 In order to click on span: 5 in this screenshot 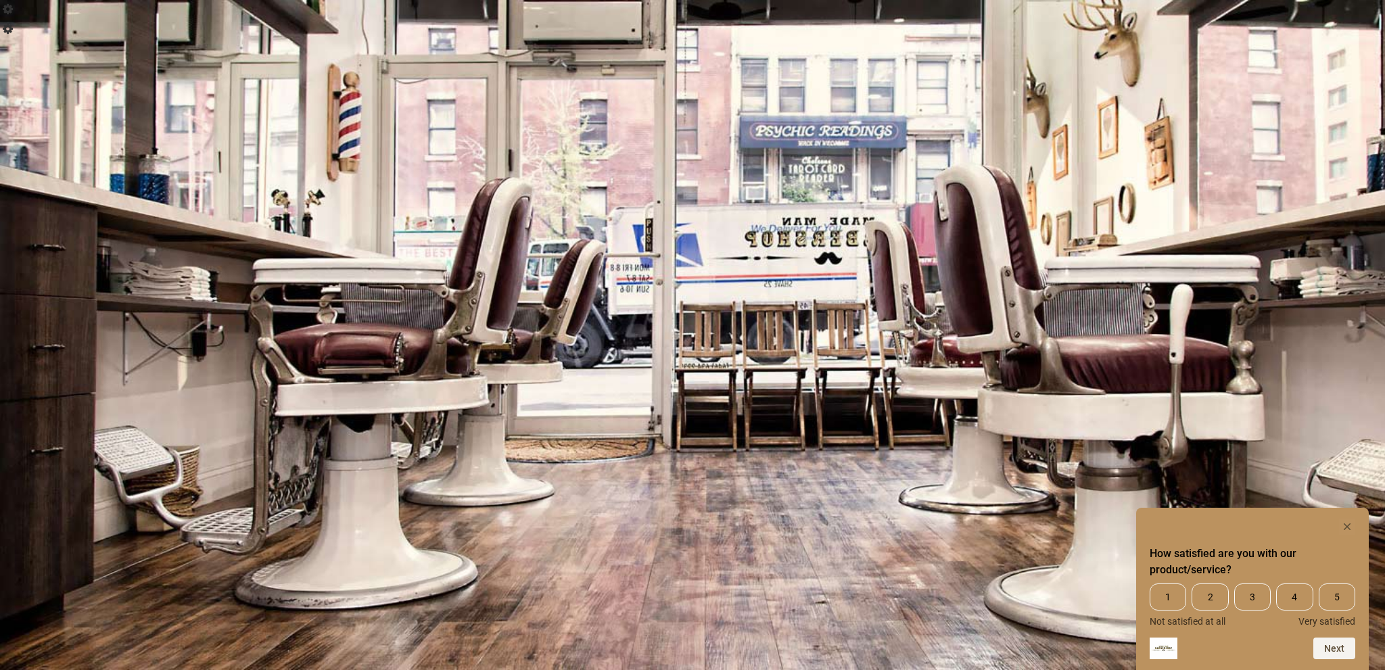, I will do `click(1337, 597)`.